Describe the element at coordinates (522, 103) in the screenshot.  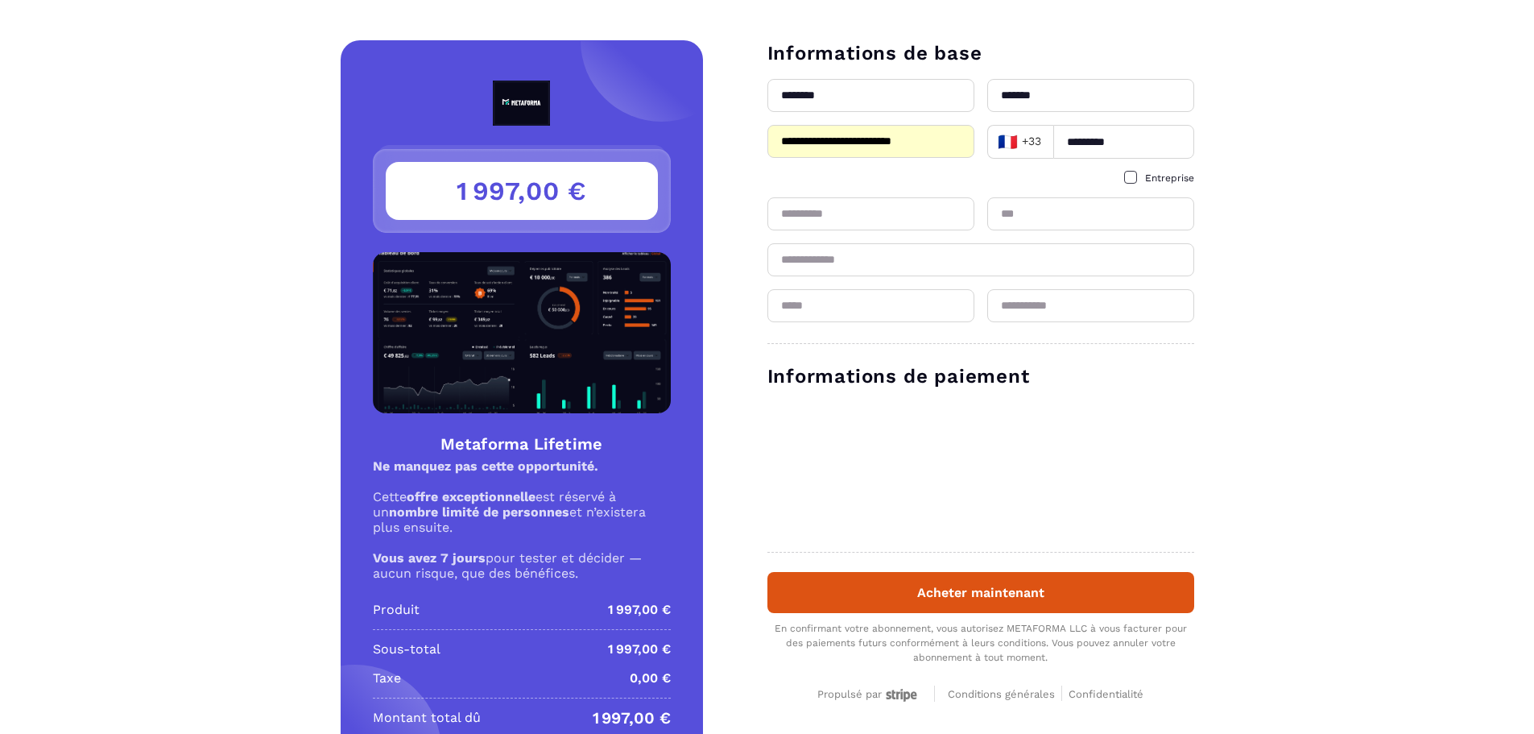
I see `img: logo` at that location.